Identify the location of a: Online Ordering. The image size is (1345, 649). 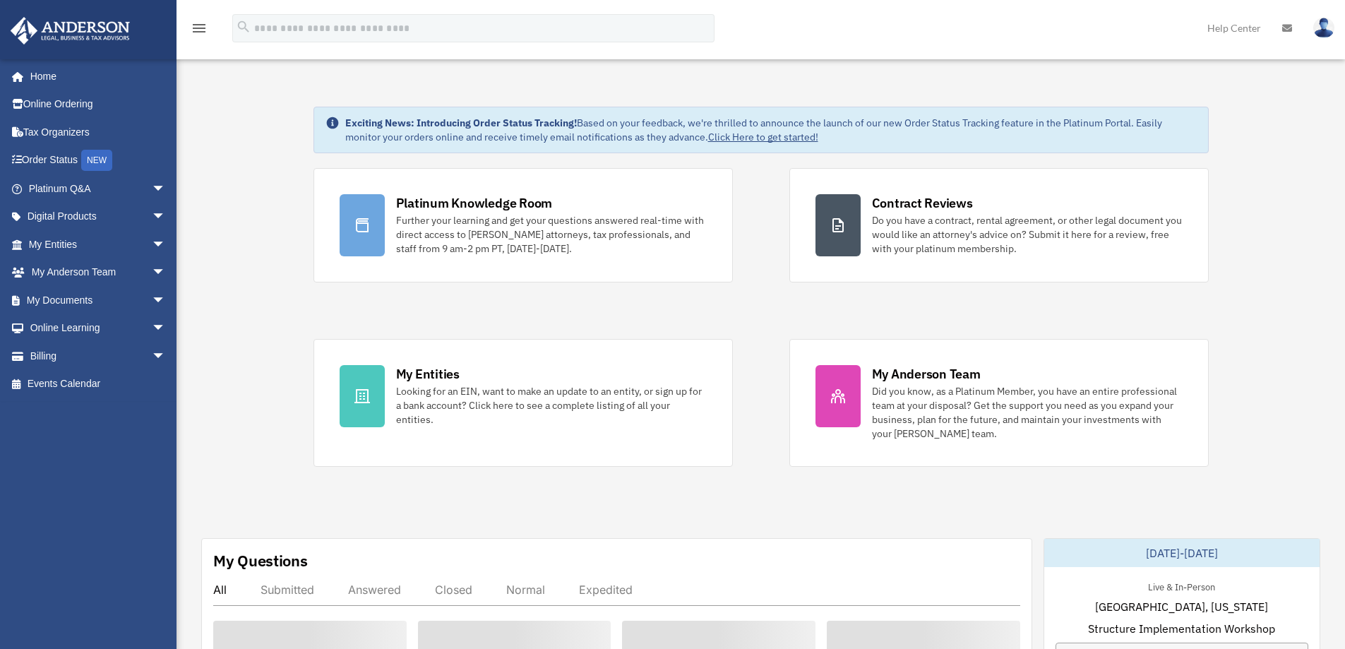
(98, 104).